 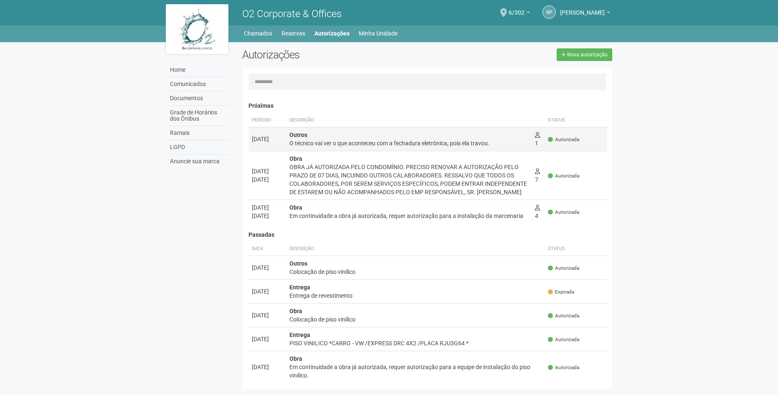 I want to click on th: Data, so click(x=267, y=249).